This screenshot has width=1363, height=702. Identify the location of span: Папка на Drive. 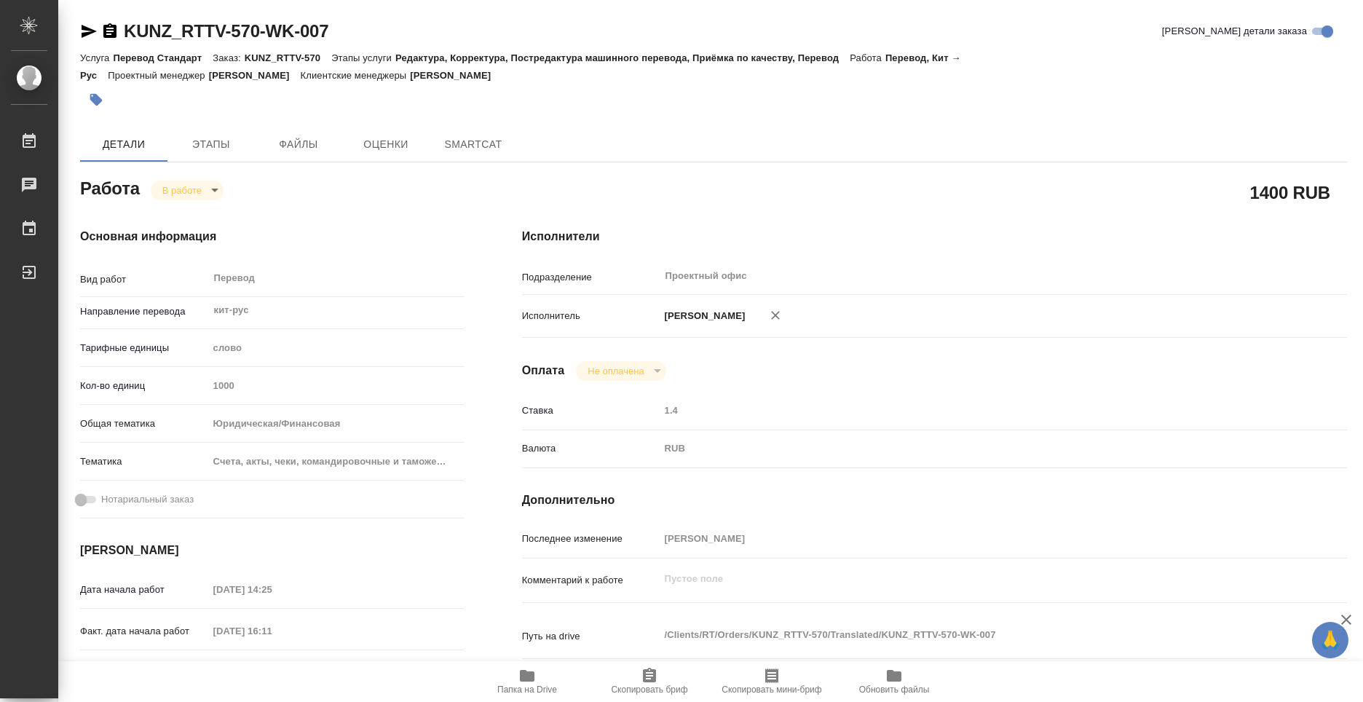
(527, 690).